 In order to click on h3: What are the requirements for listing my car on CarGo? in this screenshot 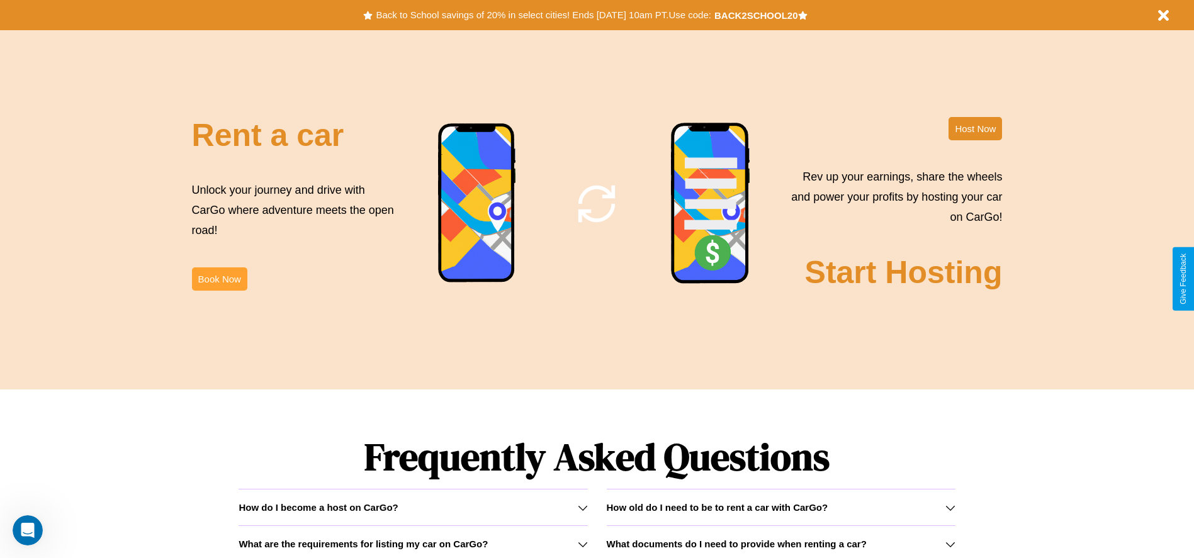, I will do `click(363, 544)`.